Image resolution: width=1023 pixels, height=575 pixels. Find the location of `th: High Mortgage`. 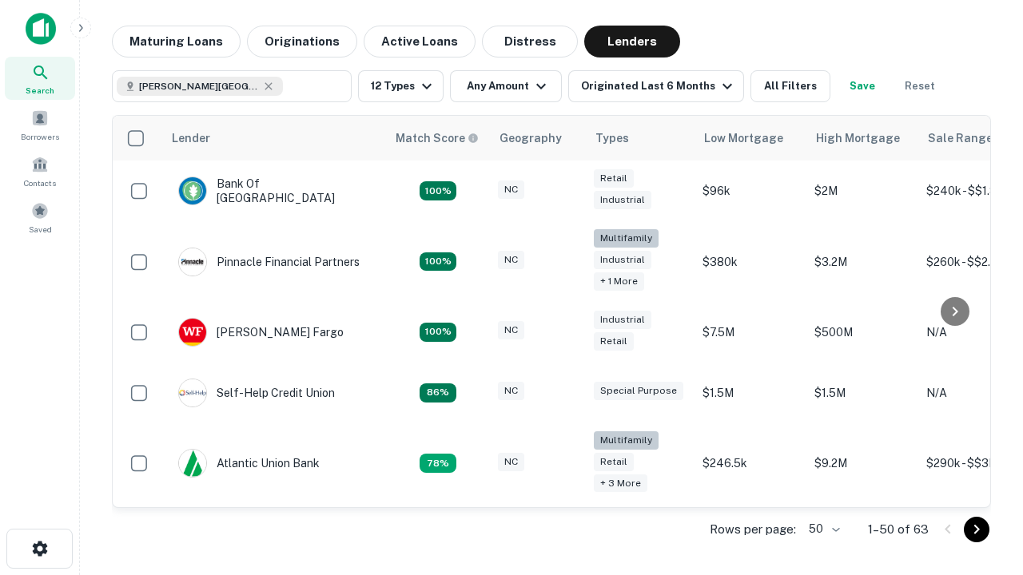

th: High Mortgage is located at coordinates (862, 138).